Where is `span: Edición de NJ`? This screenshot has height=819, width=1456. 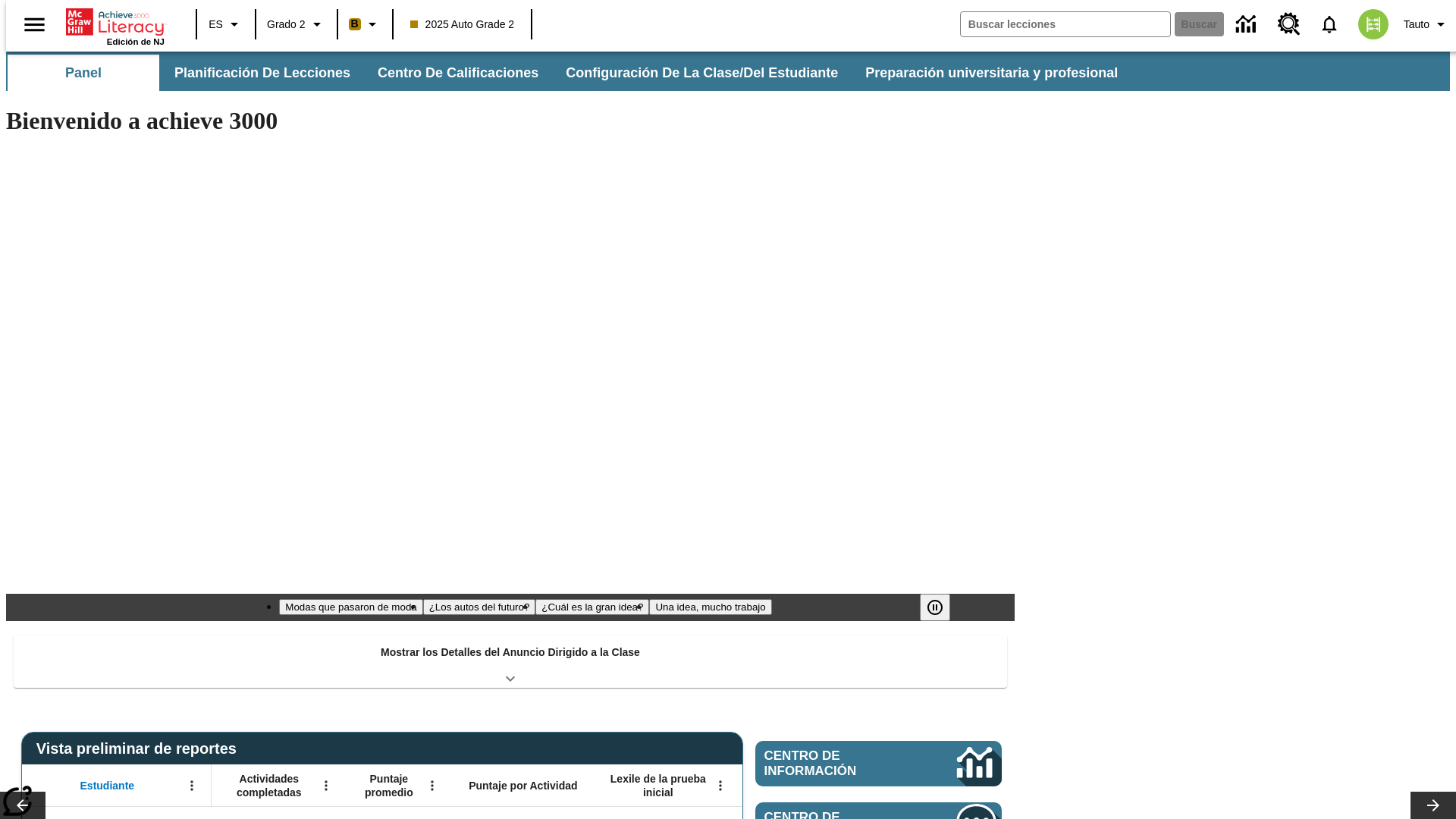
span: Edición de NJ is located at coordinates (136, 42).